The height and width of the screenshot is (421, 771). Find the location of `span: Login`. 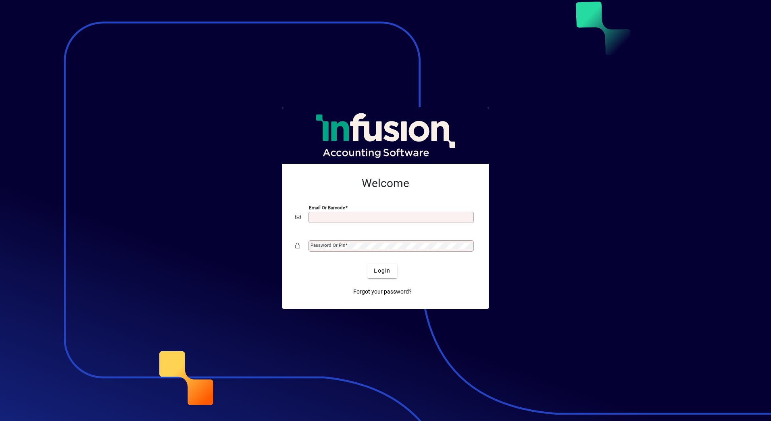

span: Login is located at coordinates (382, 271).